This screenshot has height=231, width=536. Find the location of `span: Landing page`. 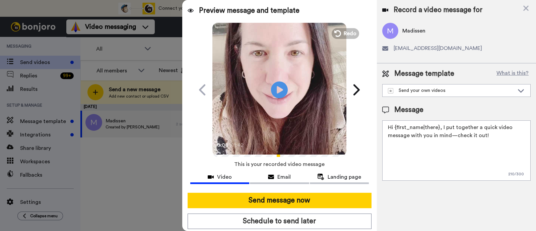

span: Landing page is located at coordinates (344, 177).